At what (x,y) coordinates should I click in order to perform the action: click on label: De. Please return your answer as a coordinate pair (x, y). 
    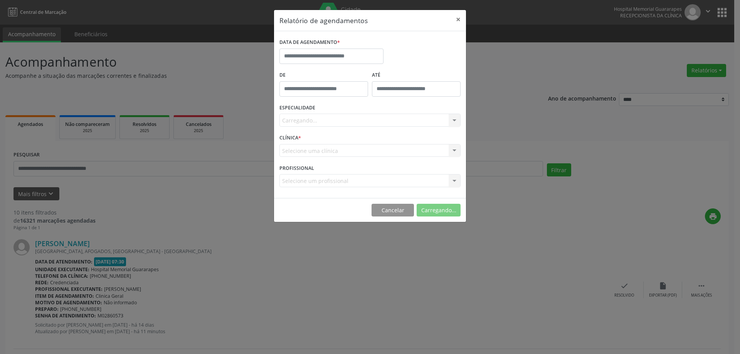
    Looking at the image, I should click on (324, 75).